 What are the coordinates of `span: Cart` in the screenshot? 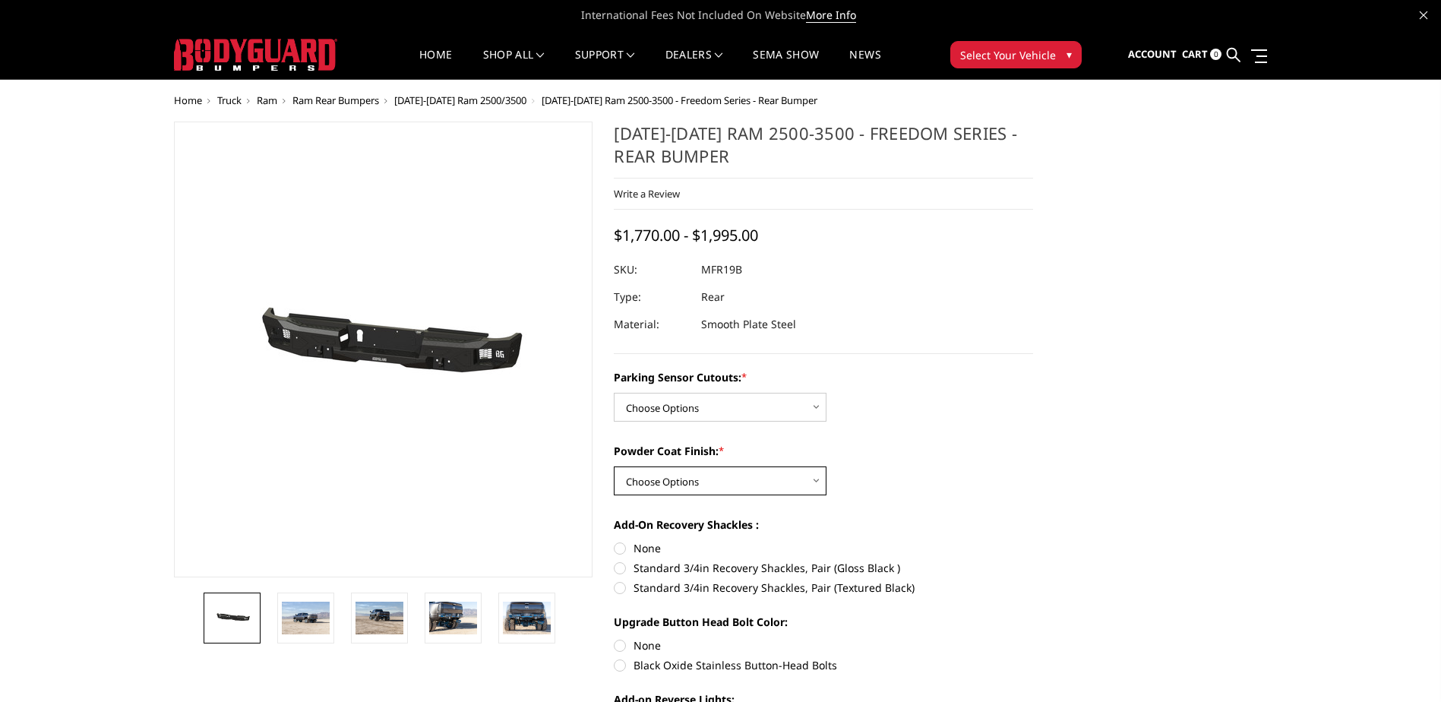 It's located at (1195, 54).